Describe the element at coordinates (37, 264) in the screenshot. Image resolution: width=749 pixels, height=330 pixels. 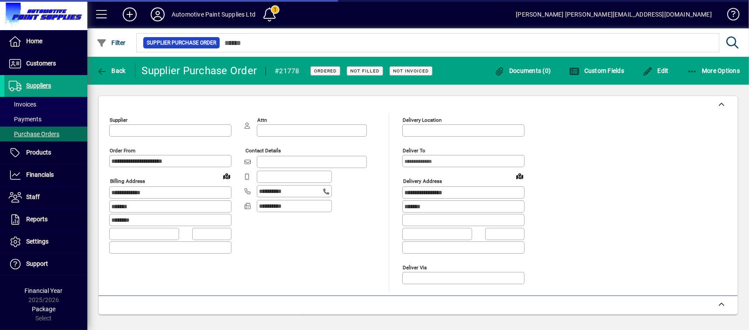
I see `span: Support` at that location.